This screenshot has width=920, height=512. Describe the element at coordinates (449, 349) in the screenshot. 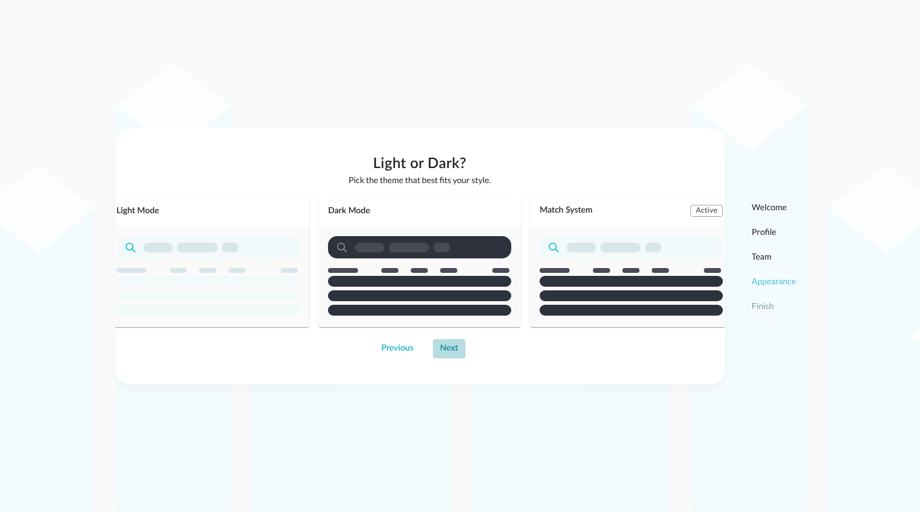

I see `button: Next` at that location.